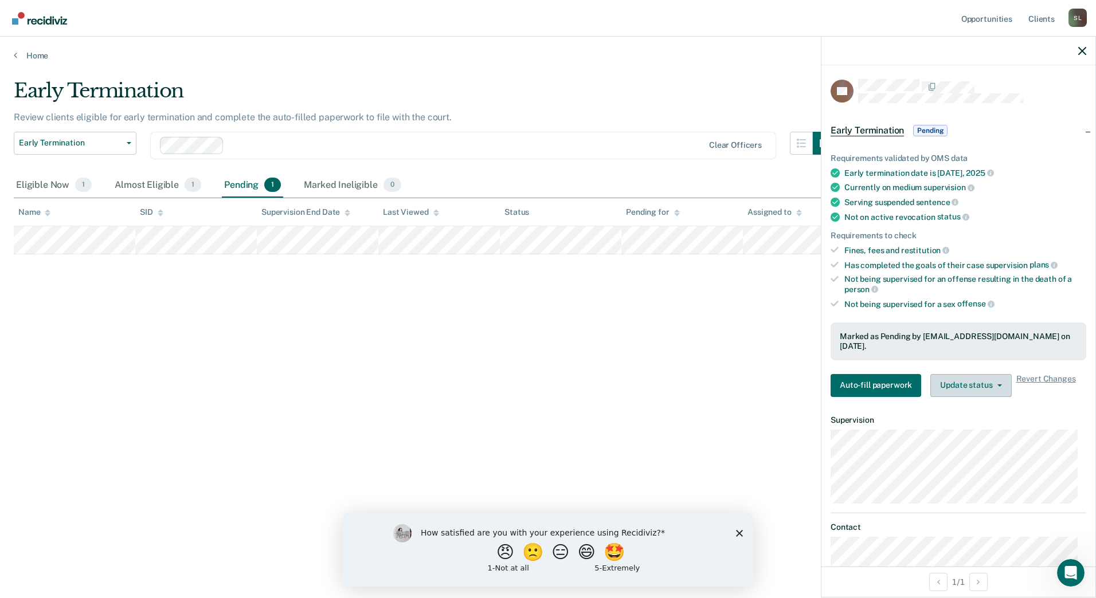  Describe the element at coordinates (353, 186) in the screenshot. I see `div: Marked Ineligible` at that location.